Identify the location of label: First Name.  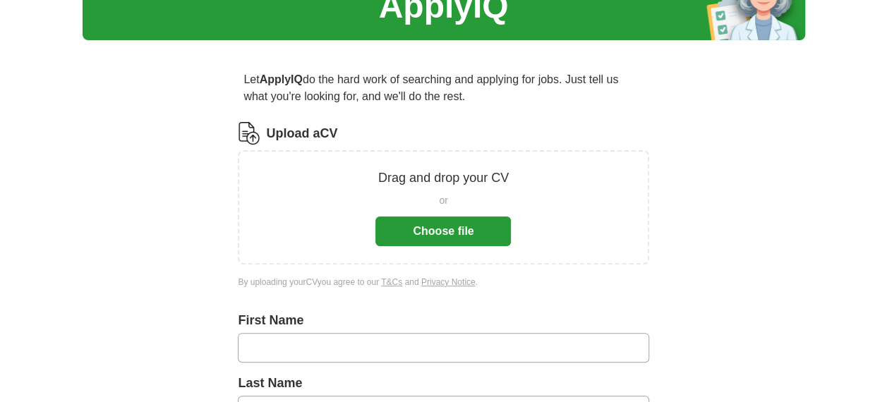
(443, 320).